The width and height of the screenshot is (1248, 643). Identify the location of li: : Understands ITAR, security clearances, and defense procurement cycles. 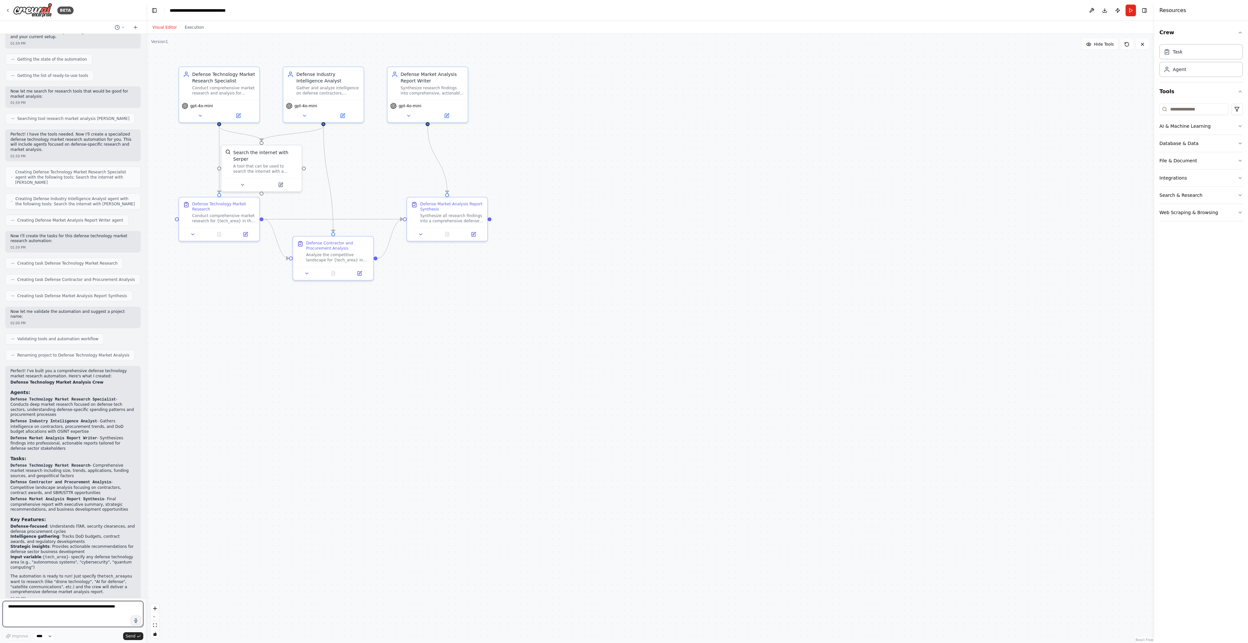
(73, 529).